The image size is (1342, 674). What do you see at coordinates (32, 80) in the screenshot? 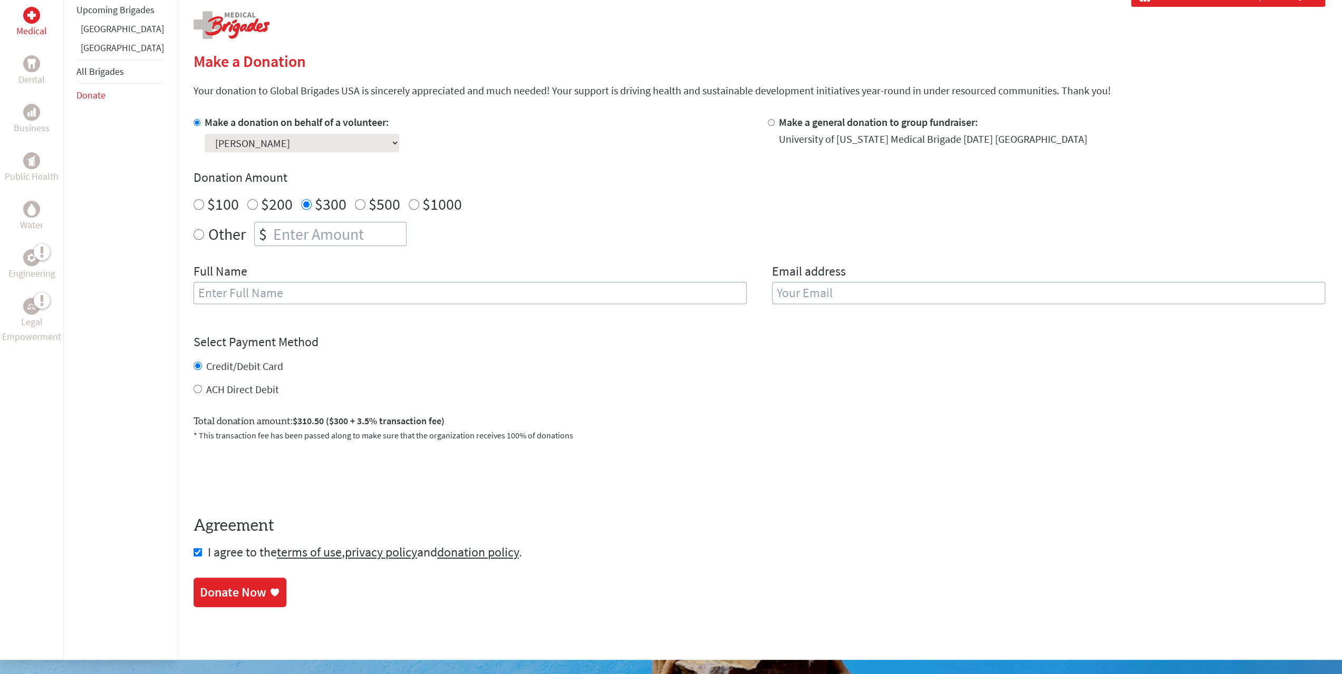
I see `p: Dental` at bounding box center [32, 80].